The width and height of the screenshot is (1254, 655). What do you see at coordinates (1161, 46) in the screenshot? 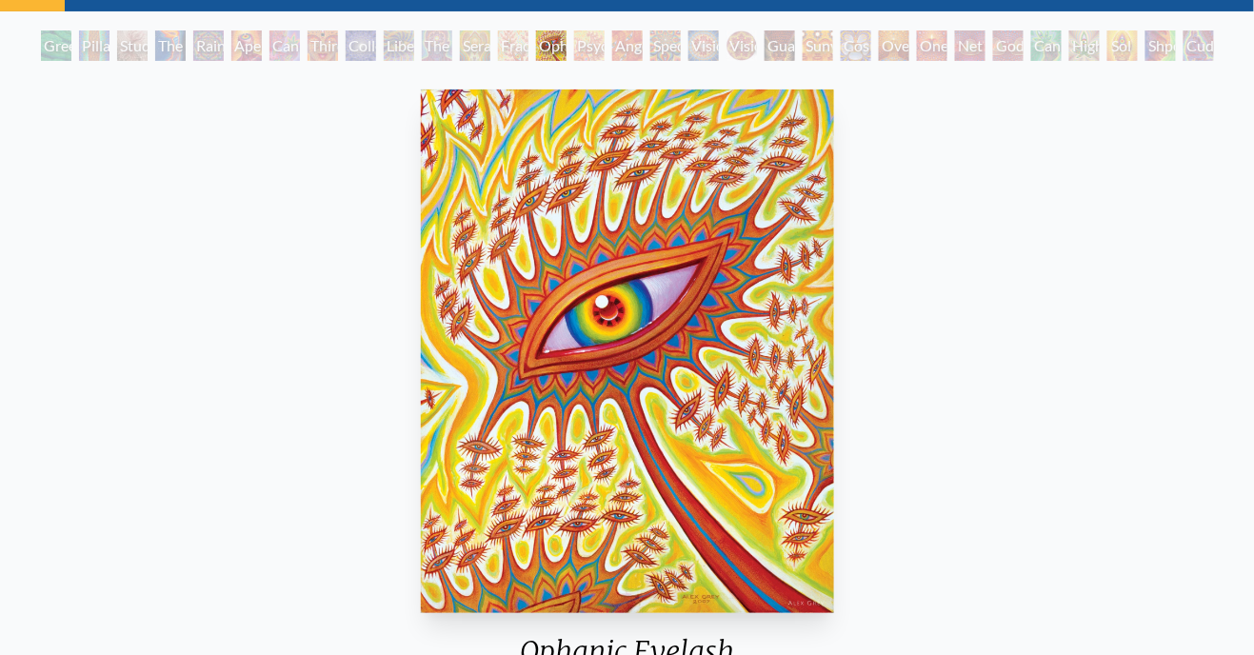
I see `div: Shpongled` at bounding box center [1161, 46].